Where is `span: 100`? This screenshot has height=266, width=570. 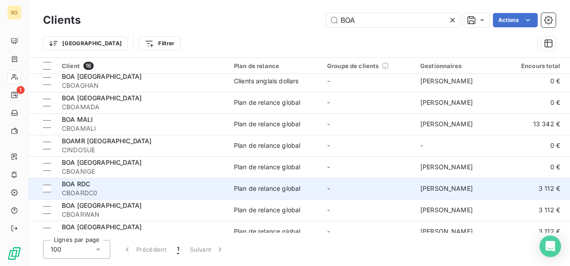 span: 100 is located at coordinates (56, 250).